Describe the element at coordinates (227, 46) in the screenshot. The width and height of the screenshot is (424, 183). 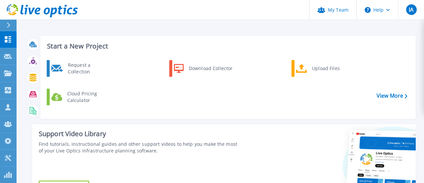
I see `h3: Start a New Project` at that location.